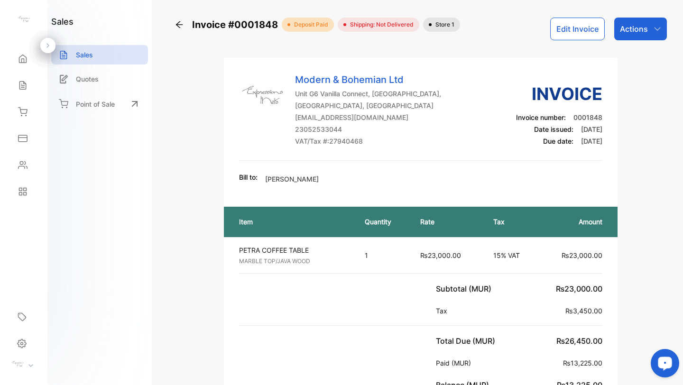  I want to click on span: deposit paid, so click(309, 25).